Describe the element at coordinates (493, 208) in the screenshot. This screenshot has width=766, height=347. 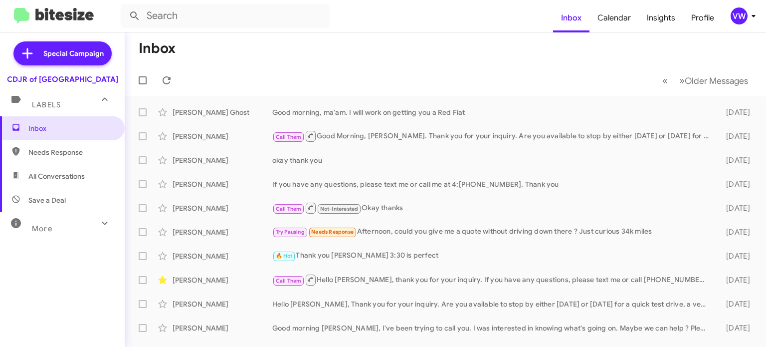
I see `div: Okay thanks` at that location.